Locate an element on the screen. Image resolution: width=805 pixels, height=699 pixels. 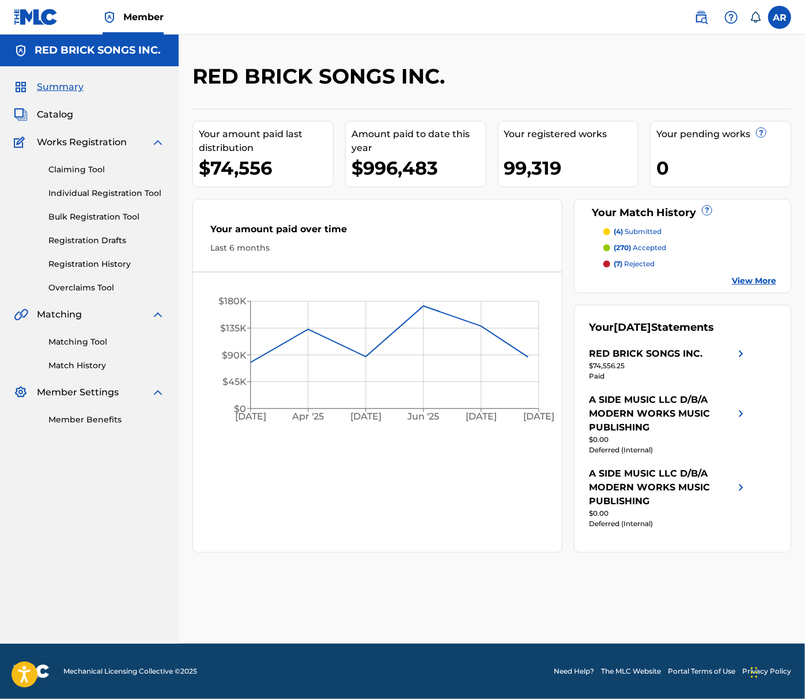
div: Paid is located at coordinates (668, 376).